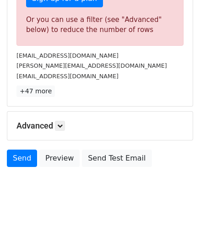  Describe the element at coordinates (22, 158) in the screenshot. I see `a: Send` at that location.